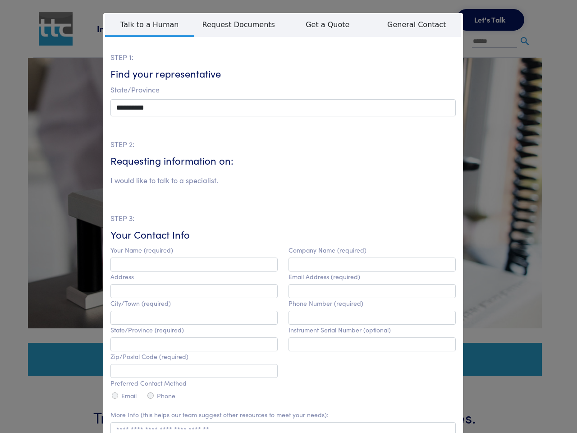 This screenshot has height=433, width=577. Describe the element at coordinates (283, 218) in the screenshot. I see `p: STEP 3:` at that location.